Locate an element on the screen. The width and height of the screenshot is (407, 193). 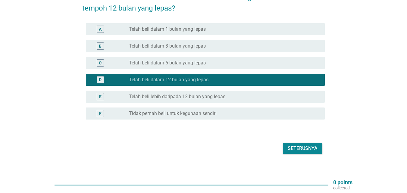
div: C is located at coordinates (100, 63).